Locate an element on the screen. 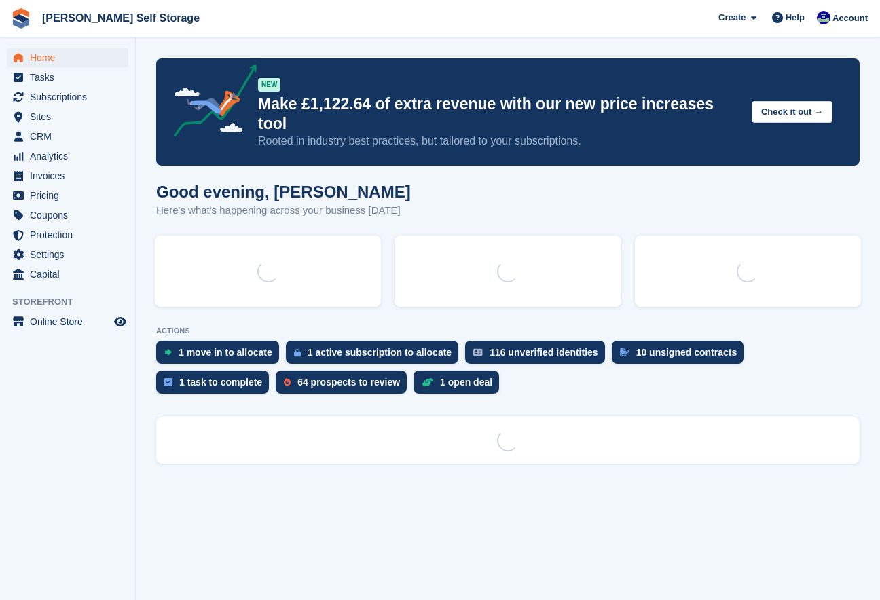 This screenshot has height=600, width=880. span: Home is located at coordinates (71, 58).